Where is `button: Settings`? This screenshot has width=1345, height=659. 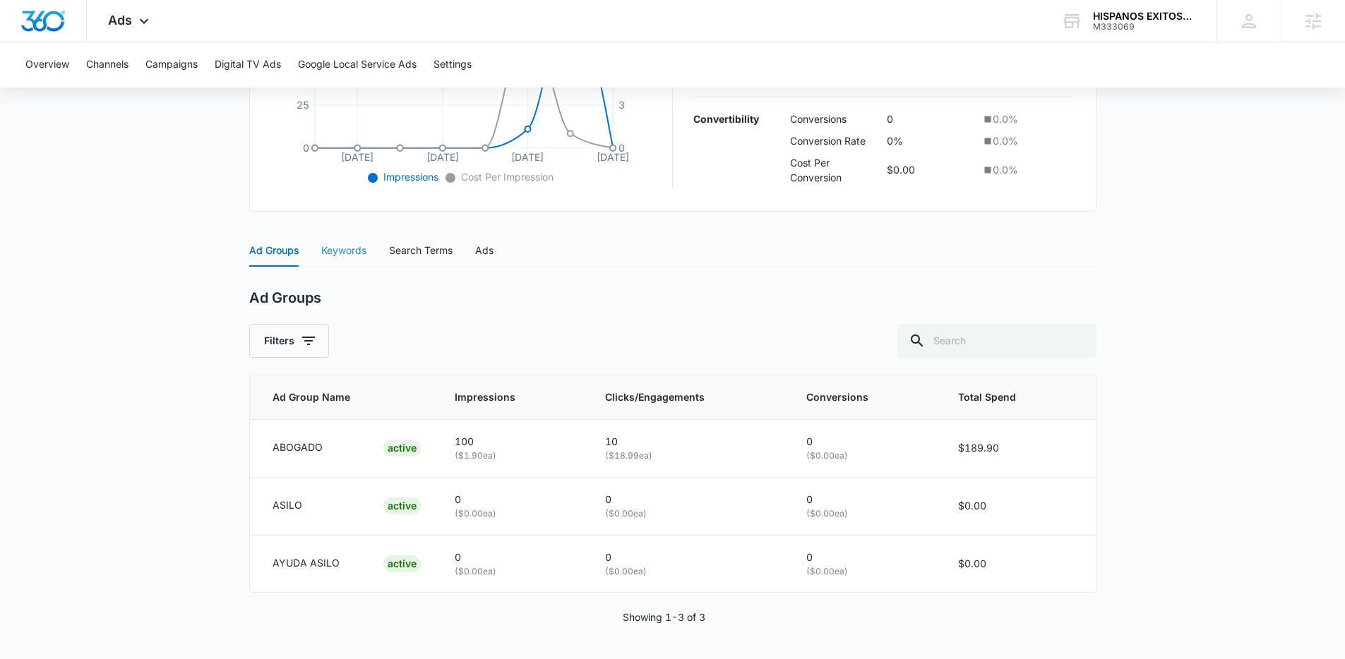
button: Settings is located at coordinates (453, 65).